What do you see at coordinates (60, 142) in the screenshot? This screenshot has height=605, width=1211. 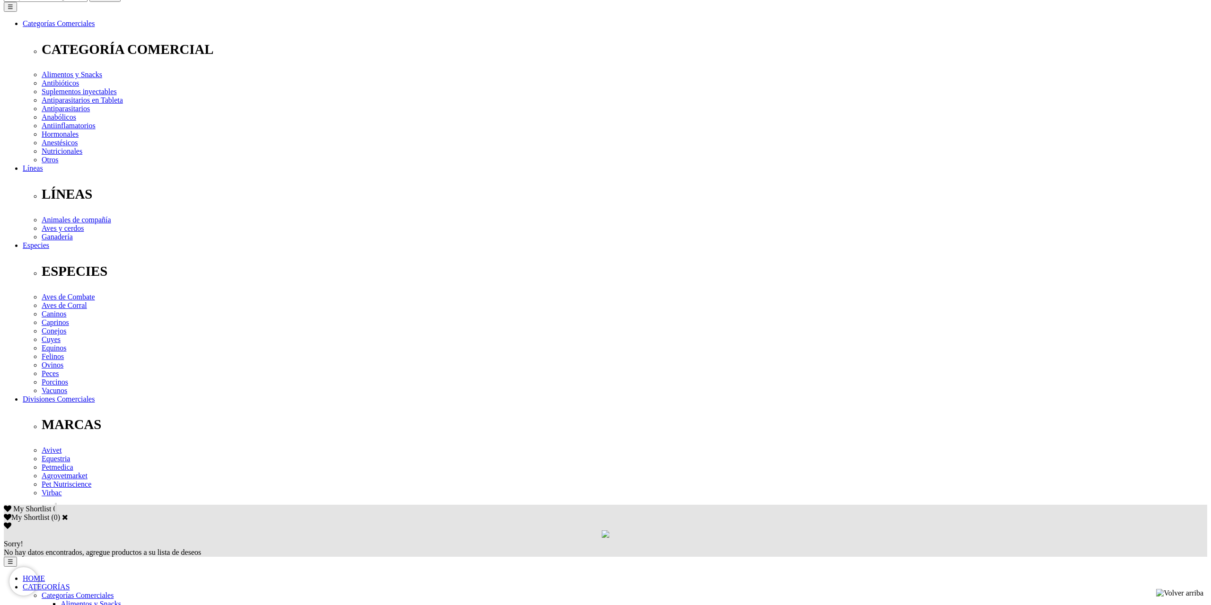 I see `a: Anestésicos` at bounding box center [60, 142].